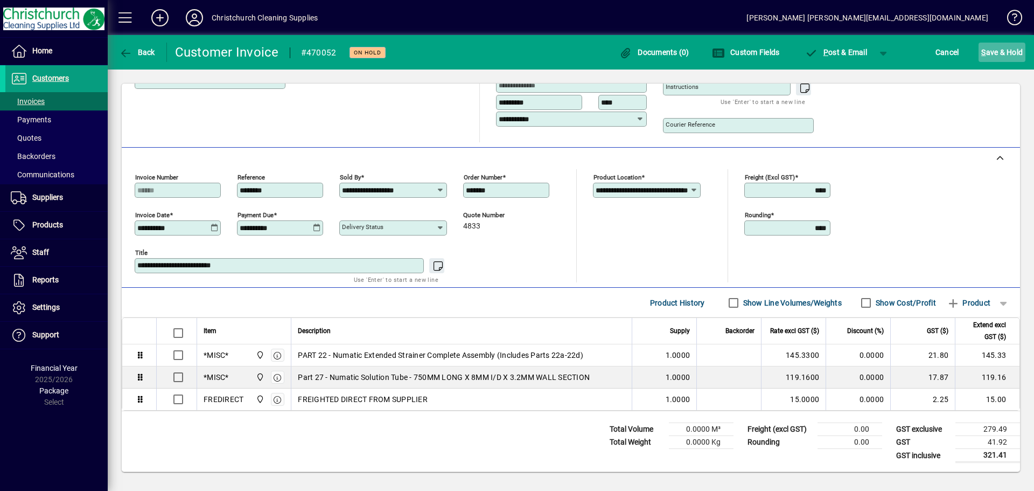 Image resolution: width=1034 pixels, height=491 pixels. I want to click on mat-label: Payment due, so click(255, 215).